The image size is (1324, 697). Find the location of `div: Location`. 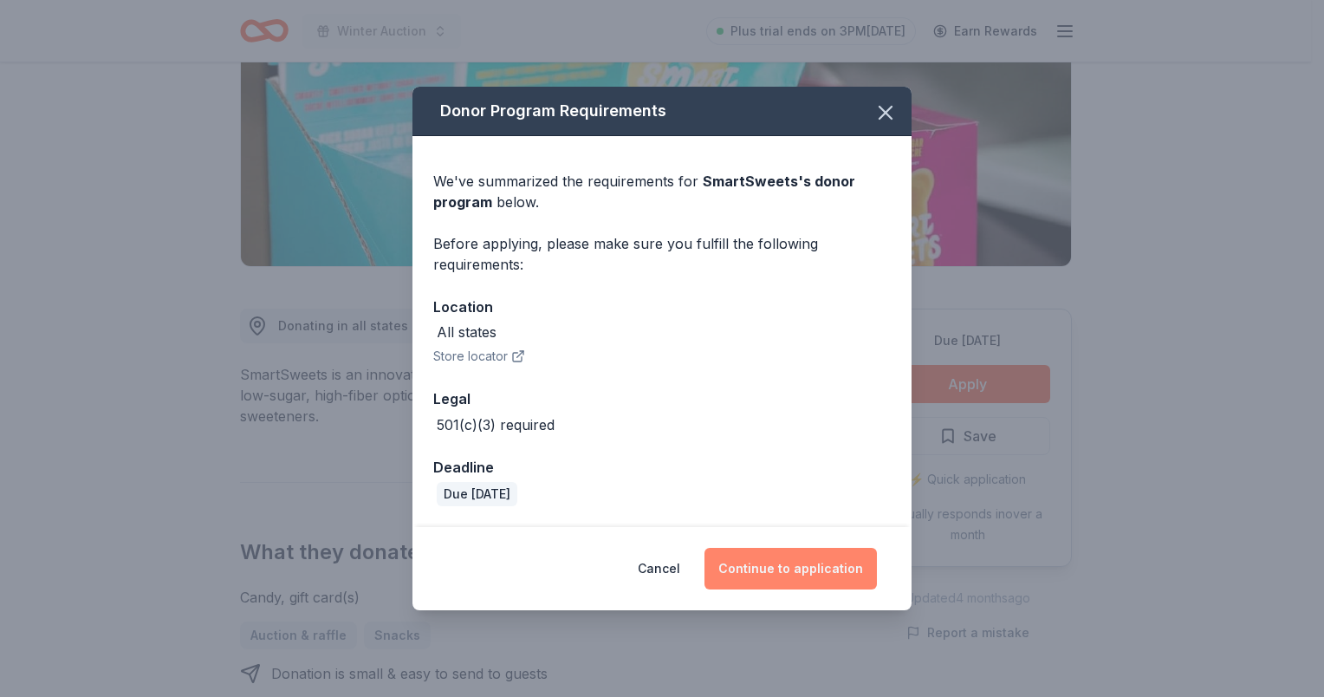

div: Location is located at coordinates (662, 307).